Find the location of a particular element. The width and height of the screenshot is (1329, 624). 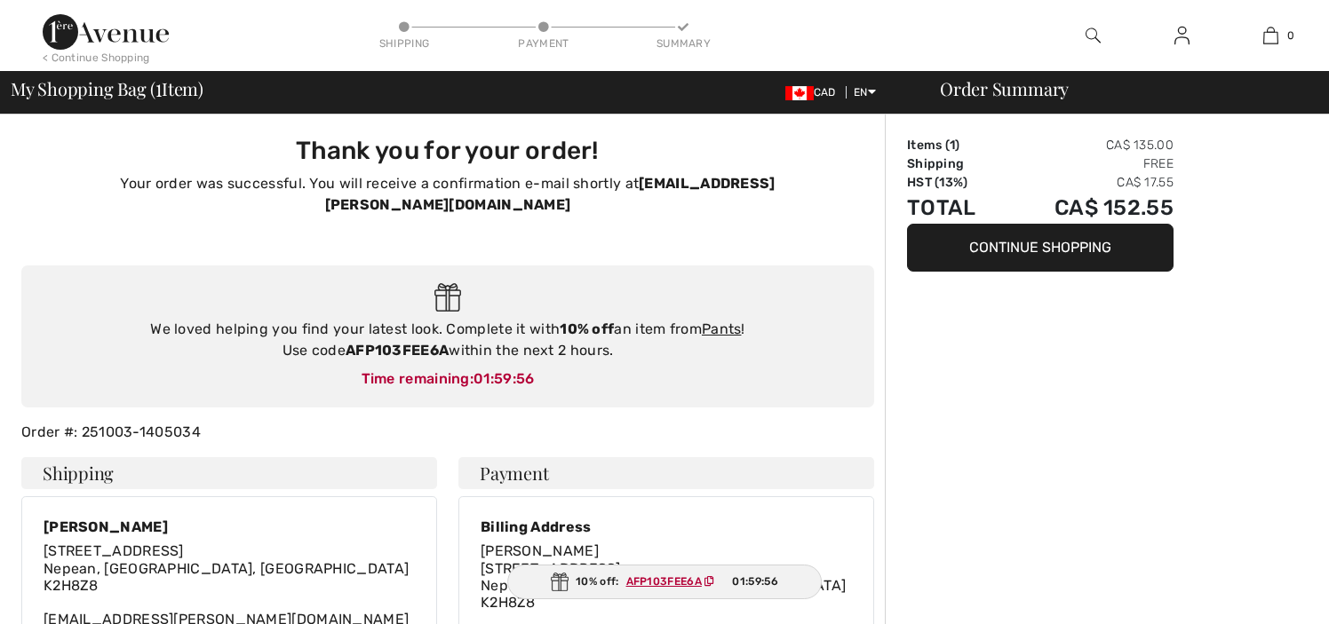

ins: AFP103FEE6A is located at coordinates (664, 582).